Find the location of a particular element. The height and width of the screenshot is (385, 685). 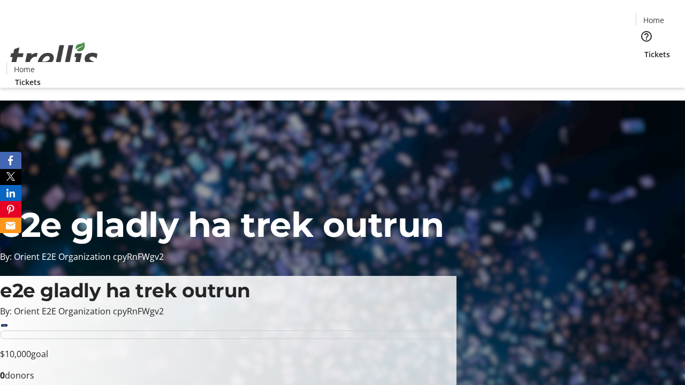

button: Help is located at coordinates (646, 36).